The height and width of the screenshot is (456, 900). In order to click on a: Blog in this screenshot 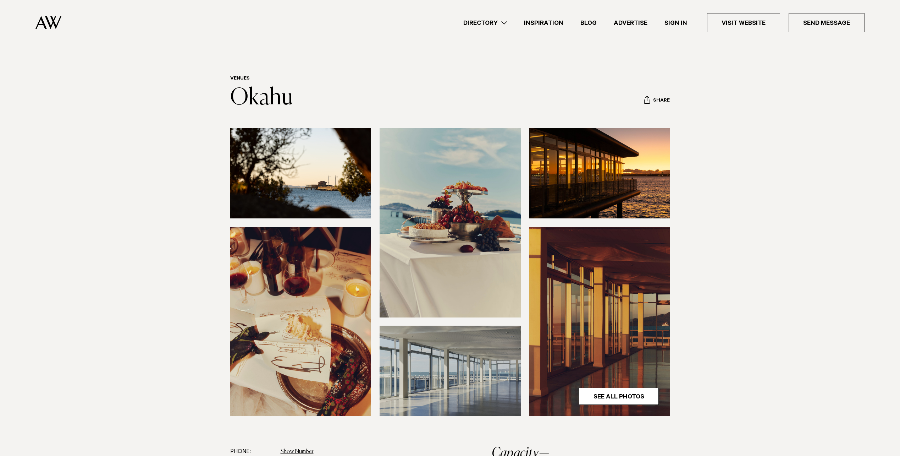, I will do `click(589, 23)`.